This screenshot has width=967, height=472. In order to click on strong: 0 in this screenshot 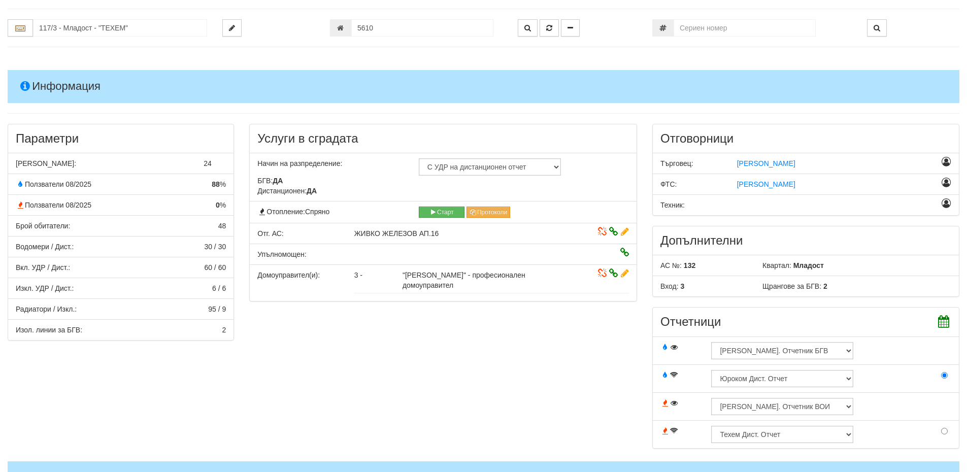, I will do `click(218, 205)`.